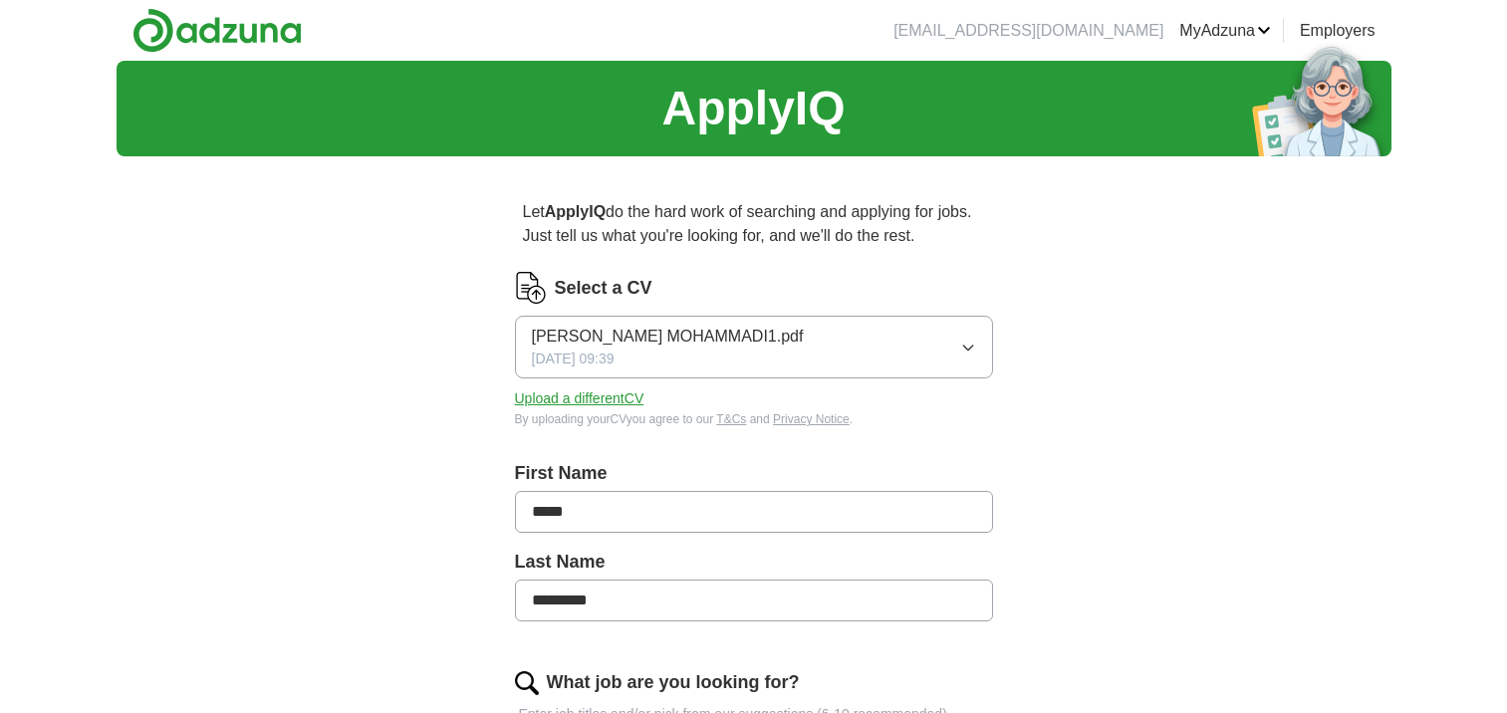 The width and height of the screenshot is (1507, 713). Describe the element at coordinates (580, 398) in the screenshot. I see `button: Upload a differentCV` at that location.